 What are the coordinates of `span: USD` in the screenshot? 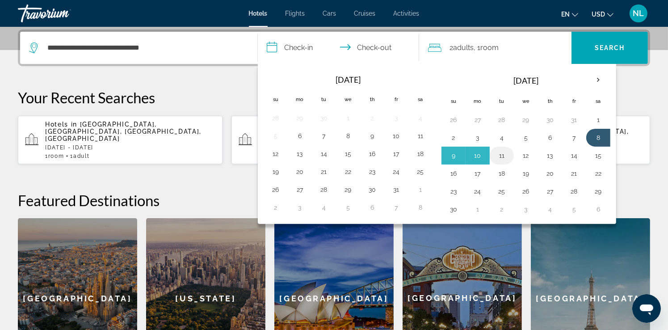 It's located at (598, 14).